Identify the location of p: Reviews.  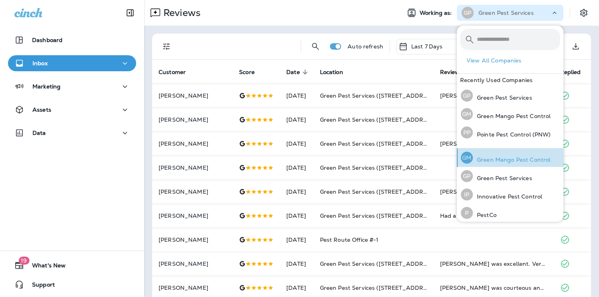
(180, 13).